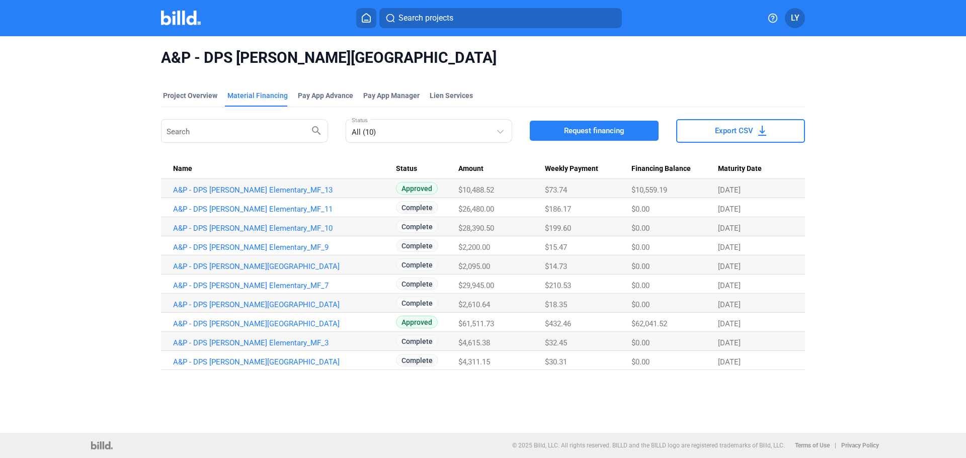 The height and width of the screenshot is (458, 966). What do you see at coordinates (594, 131) in the screenshot?
I see `button: Request financing` at bounding box center [594, 131].